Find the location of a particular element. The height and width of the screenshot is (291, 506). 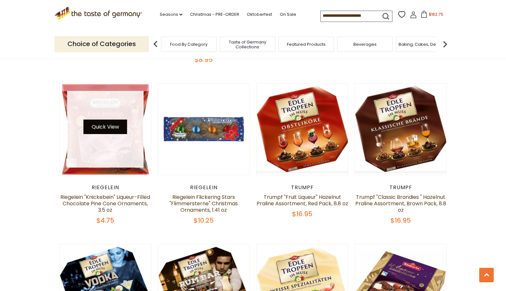

a: On Sale is located at coordinates (288, 15).